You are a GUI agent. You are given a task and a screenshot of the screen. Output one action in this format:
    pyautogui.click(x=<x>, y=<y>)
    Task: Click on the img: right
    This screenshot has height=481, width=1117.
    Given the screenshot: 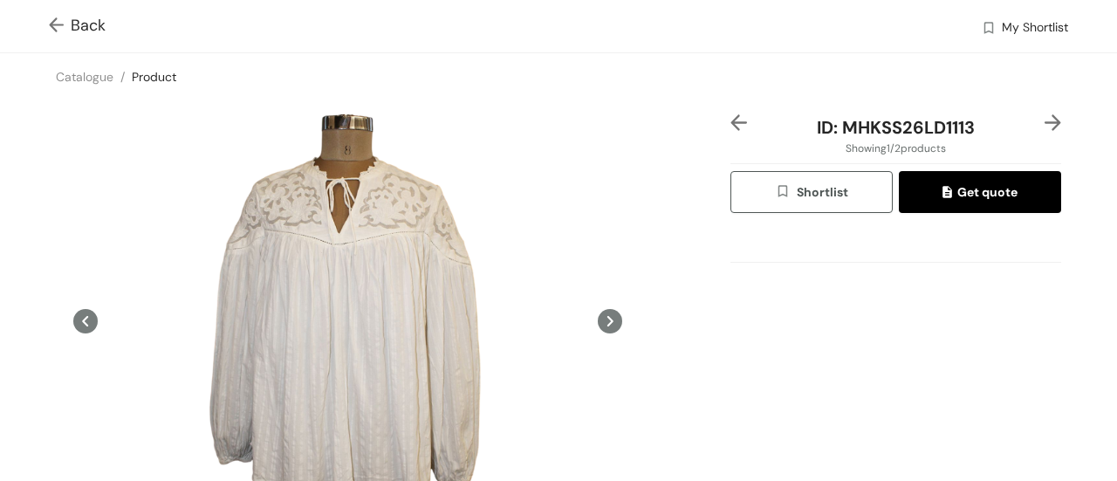 What is the action you would take?
    pyautogui.click(x=1052, y=122)
    